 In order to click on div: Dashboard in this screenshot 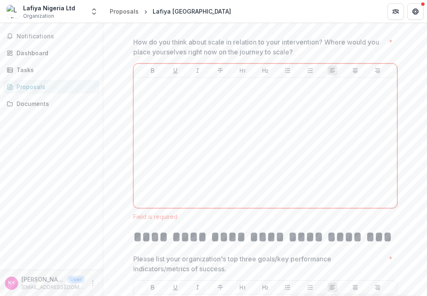, I will do `click(54, 53)`.